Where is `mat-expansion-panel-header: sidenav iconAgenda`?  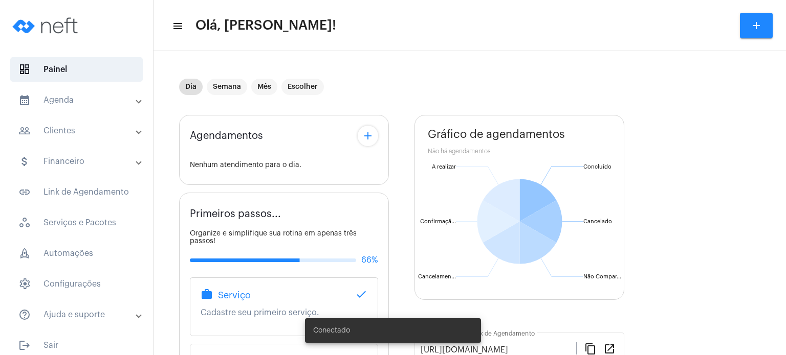 mat-expansion-panel-header: sidenav iconAgenda is located at coordinates (79, 100).